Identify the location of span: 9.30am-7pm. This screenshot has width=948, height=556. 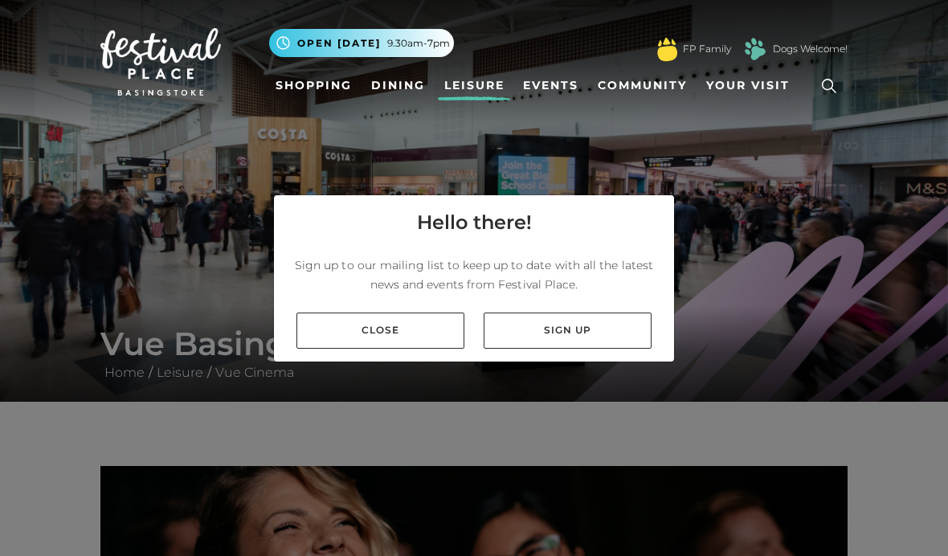
(419, 43).